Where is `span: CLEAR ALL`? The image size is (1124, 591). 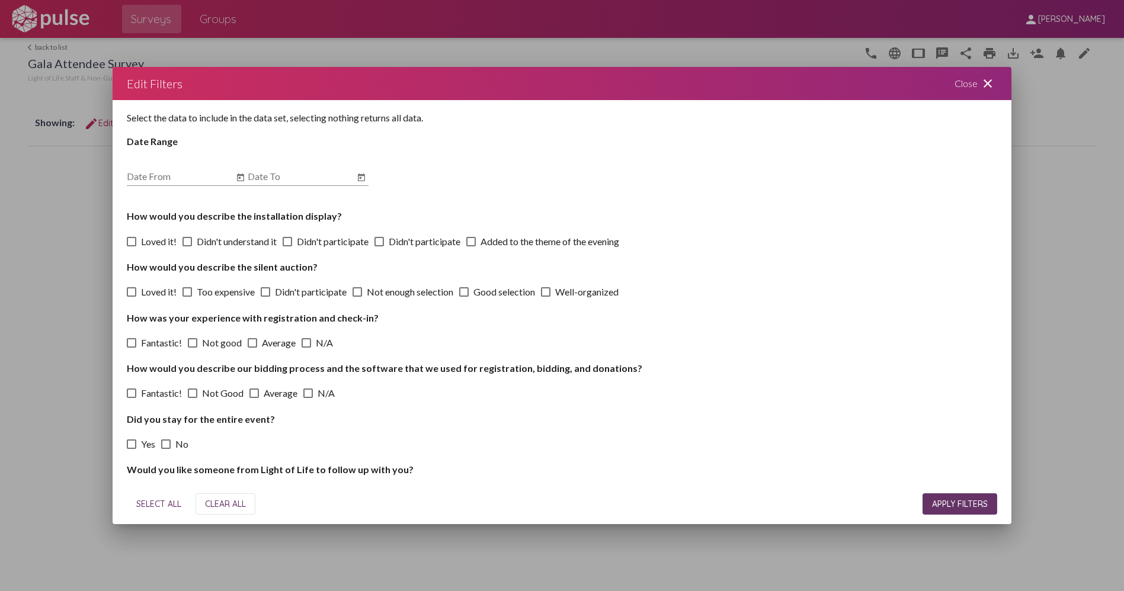 span: CLEAR ALL is located at coordinates (225, 504).